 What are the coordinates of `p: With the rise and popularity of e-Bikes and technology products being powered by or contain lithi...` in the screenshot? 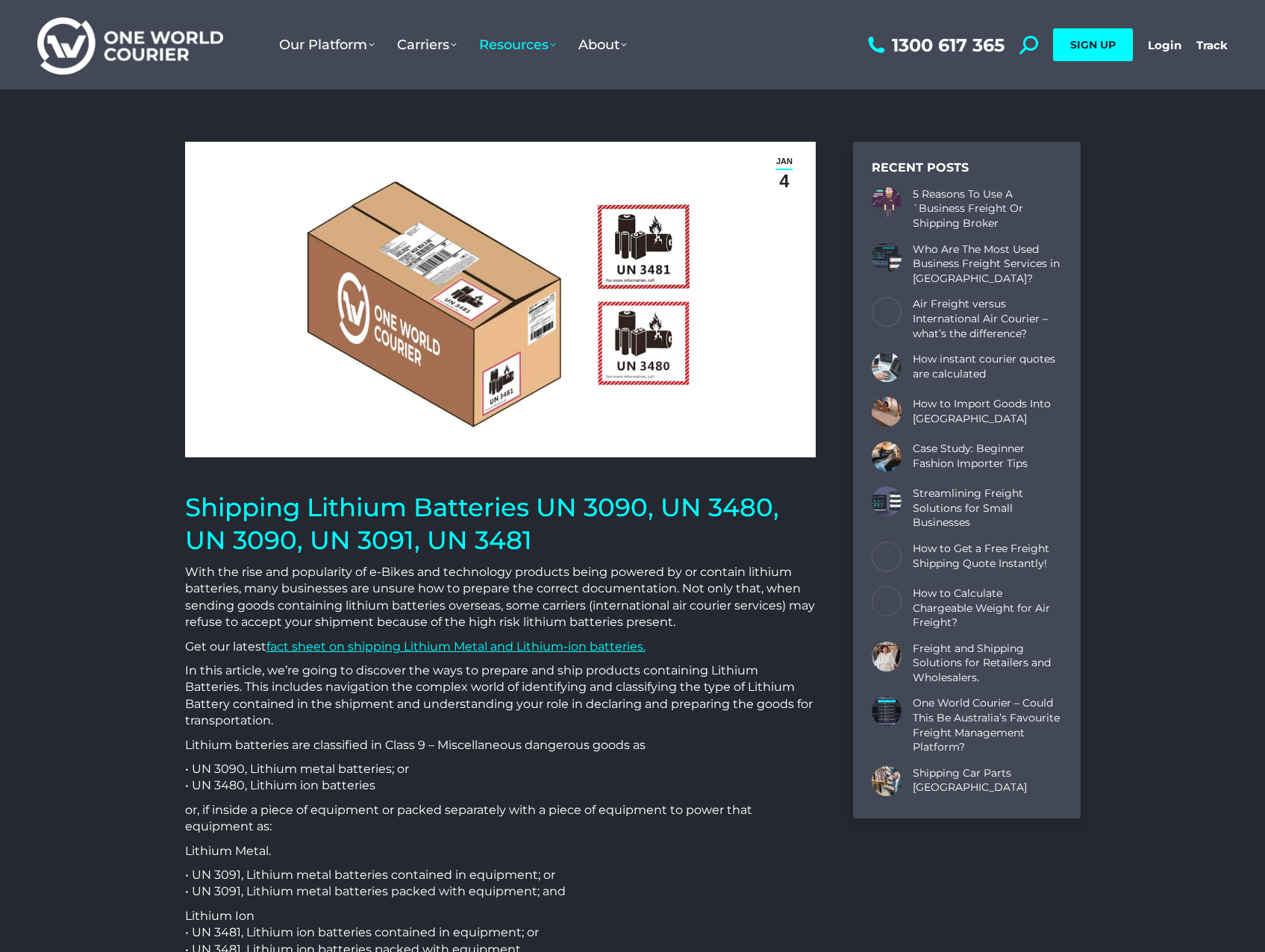 It's located at (500, 598).